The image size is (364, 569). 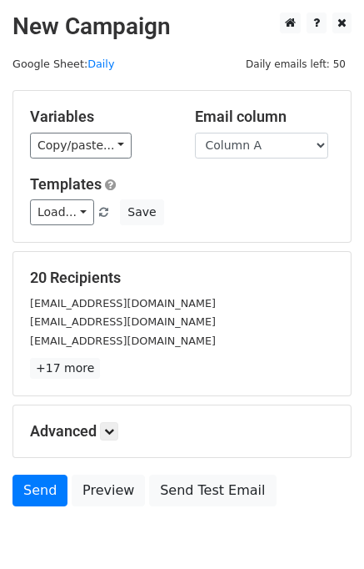 I want to click on small: Google Sheet:, so click(x=63, y=63).